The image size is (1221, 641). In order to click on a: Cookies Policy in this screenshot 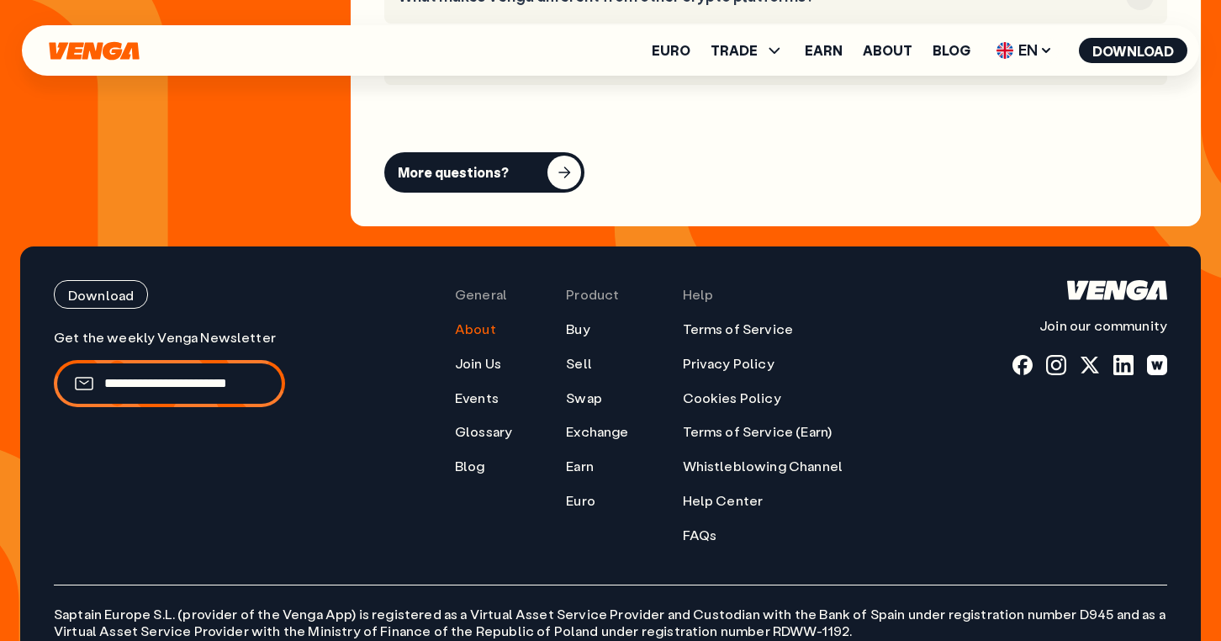, I will do `click(732, 398)`.